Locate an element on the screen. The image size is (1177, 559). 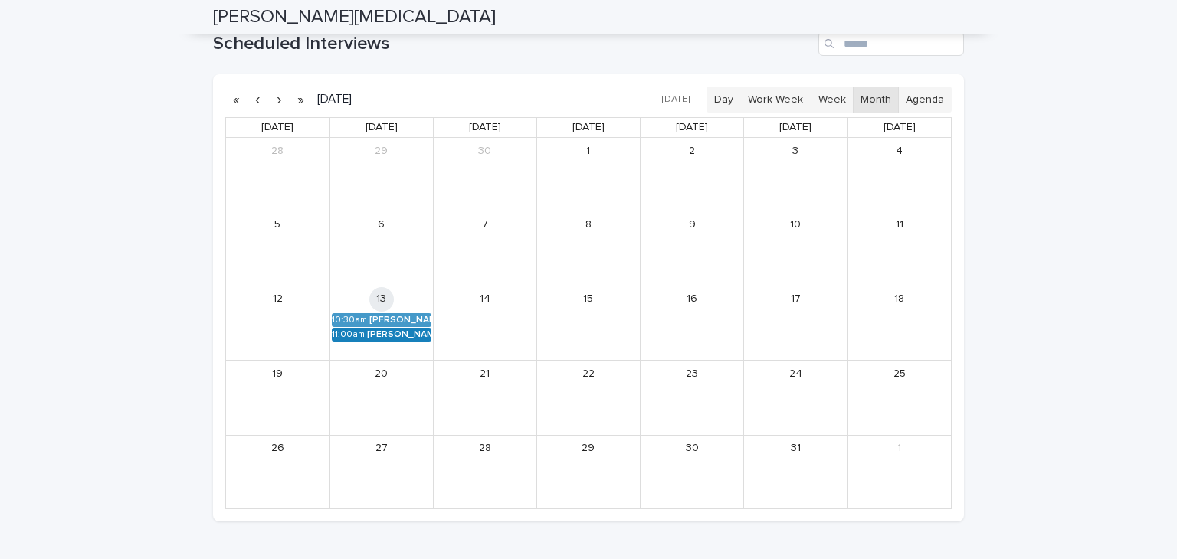
button: Week is located at coordinates (831, 100).